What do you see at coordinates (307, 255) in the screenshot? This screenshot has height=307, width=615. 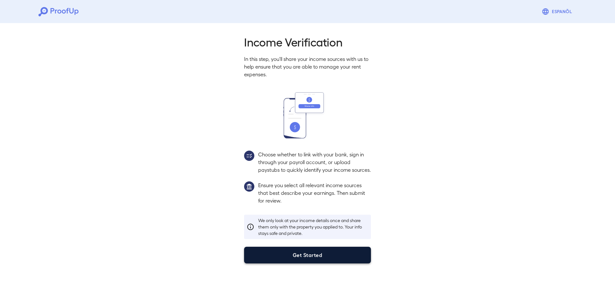 I see `button: Get Started` at bounding box center [307, 255].